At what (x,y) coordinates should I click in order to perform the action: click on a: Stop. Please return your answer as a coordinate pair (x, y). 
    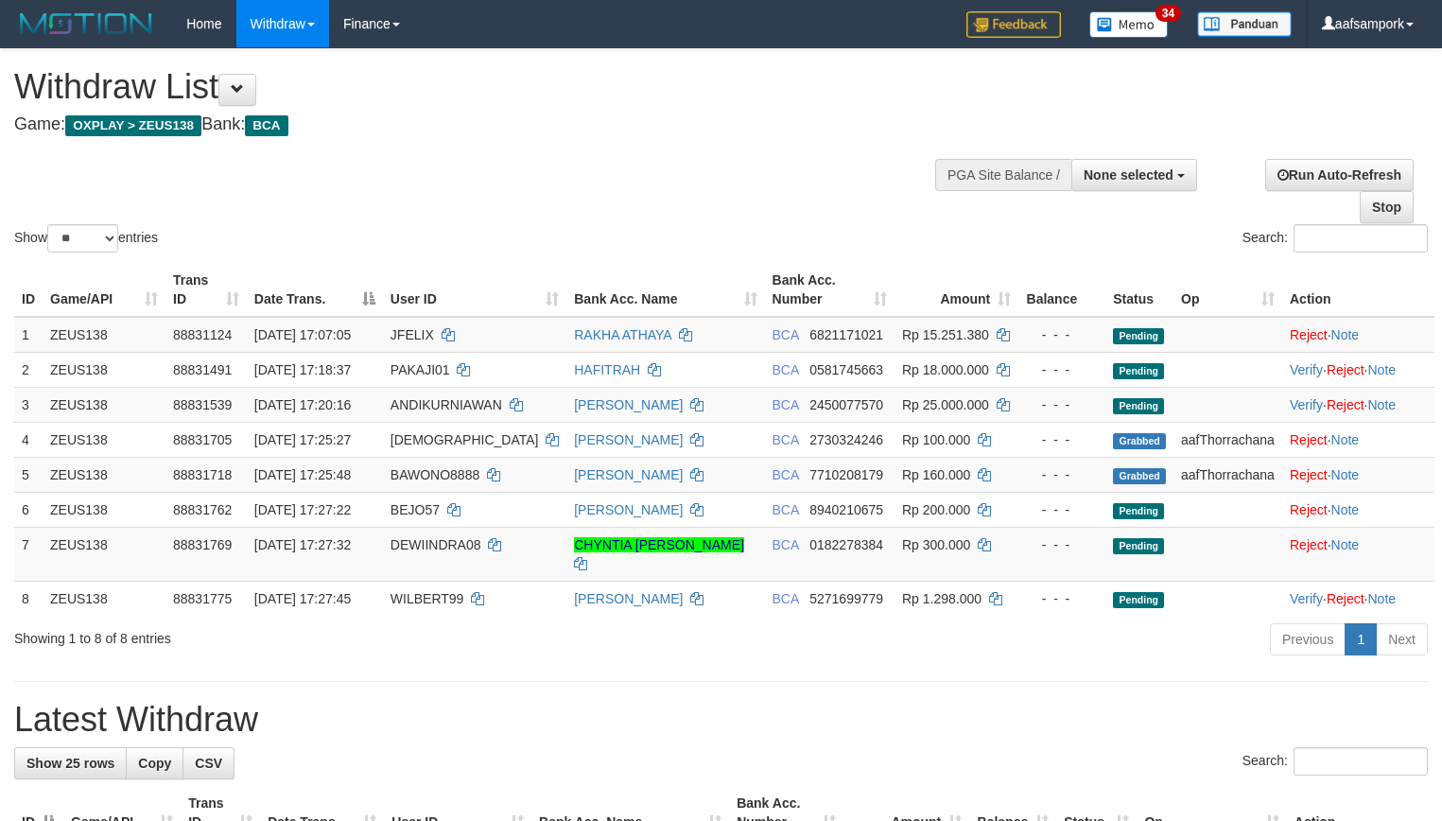
    Looking at the image, I should click on (1386, 207).